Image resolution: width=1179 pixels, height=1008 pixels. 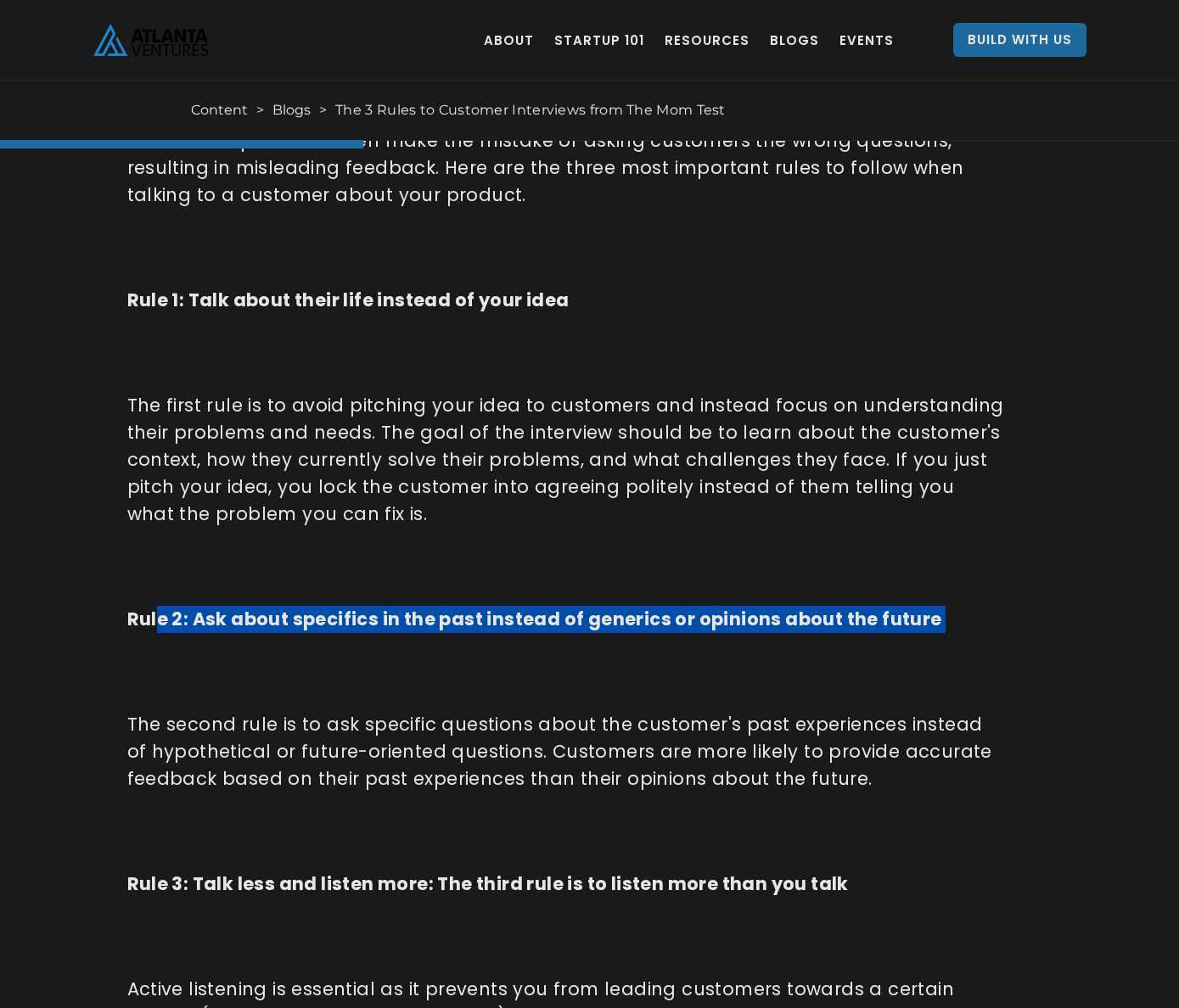 I want to click on strong: Rule 3: Talk less and listen more: The third rule is to listen more than you talk, so click(x=488, y=883).